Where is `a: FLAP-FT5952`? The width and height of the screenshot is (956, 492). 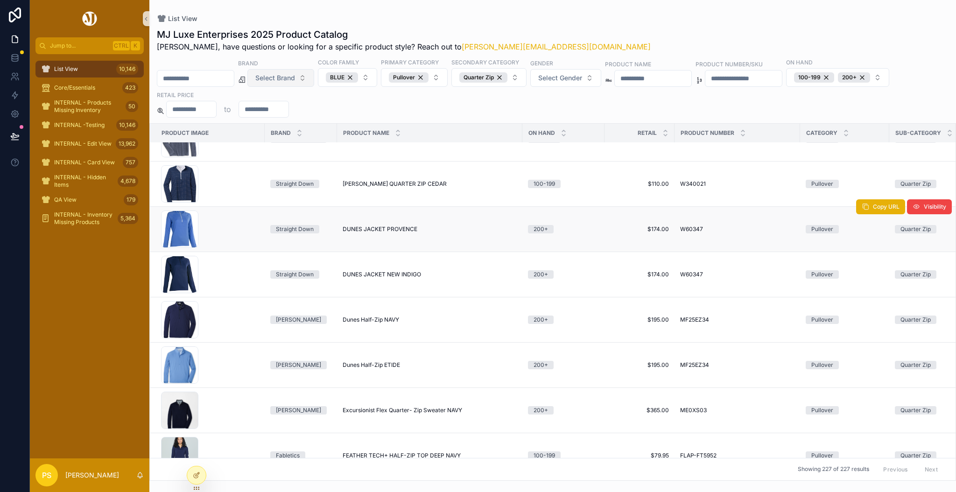
a: FLAP-FT5952 is located at coordinates (737, 456).